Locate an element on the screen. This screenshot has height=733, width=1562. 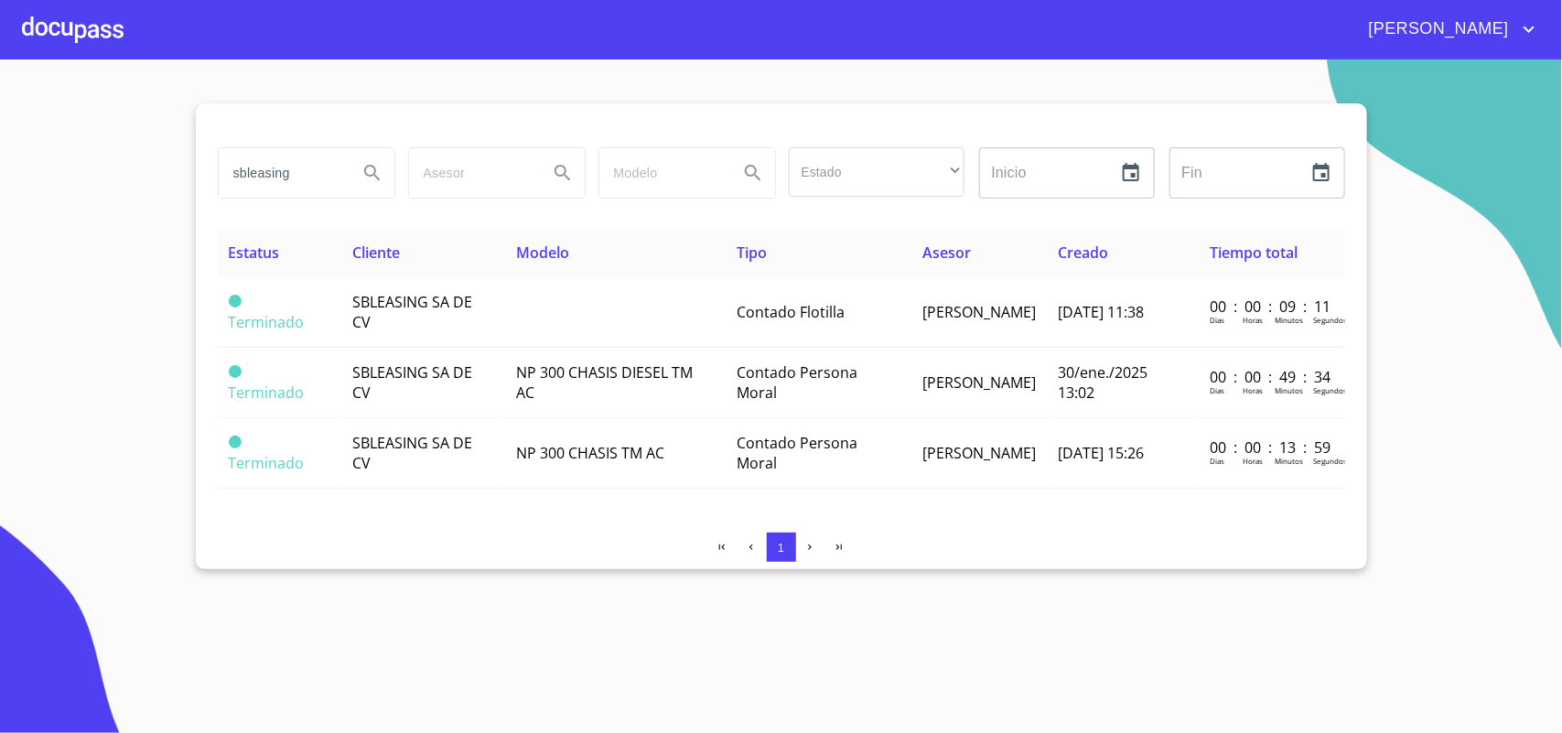
p: 00 : 00 : 49 : 34 is located at coordinates (1271, 377).